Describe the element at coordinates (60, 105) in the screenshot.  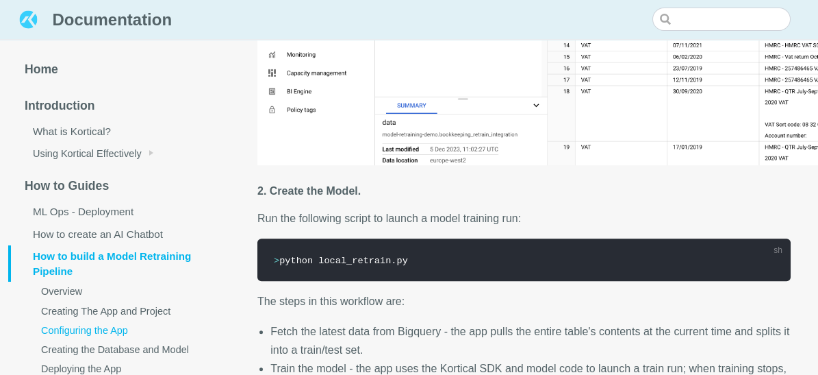
I see `span: Introduction` at that location.